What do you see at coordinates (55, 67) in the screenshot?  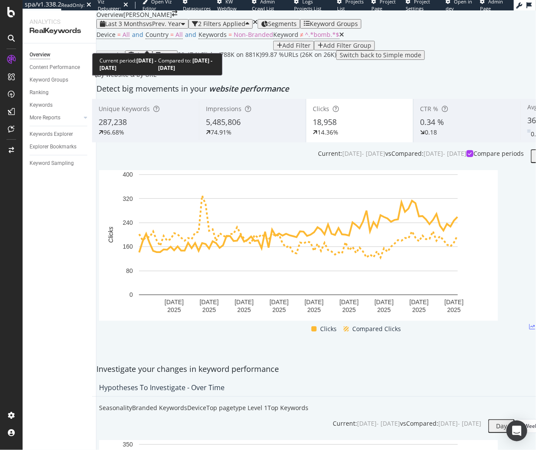 I see `div: Content Performance` at bounding box center [55, 67].